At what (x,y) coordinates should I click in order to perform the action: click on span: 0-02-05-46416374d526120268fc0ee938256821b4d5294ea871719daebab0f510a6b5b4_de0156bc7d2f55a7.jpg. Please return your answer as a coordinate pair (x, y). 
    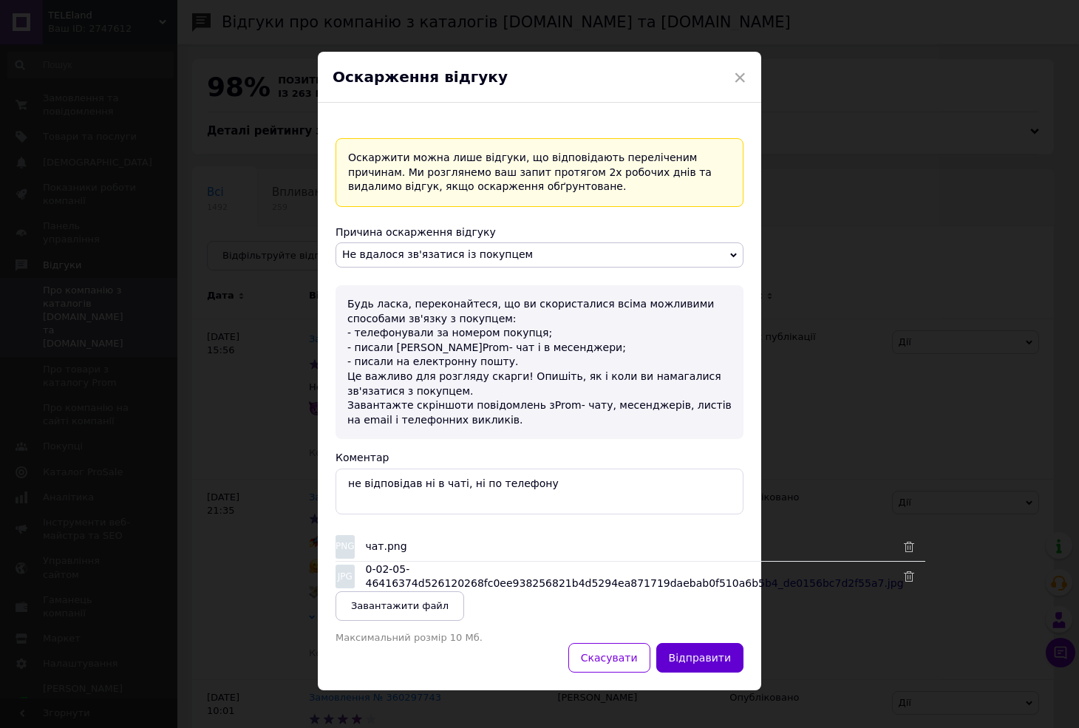
    Looking at the image, I should click on (635, 577).